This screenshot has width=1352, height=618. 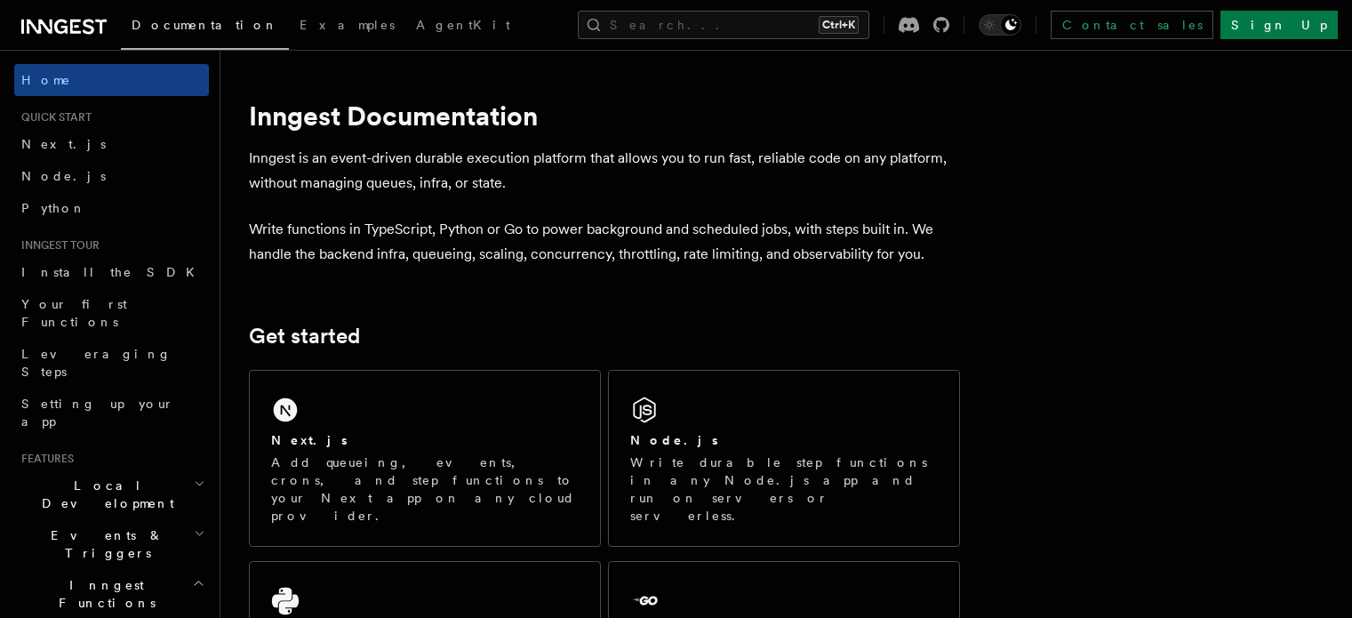 What do you see at coordinates (838, 25) in the screenshot?
I see `kbd: Ctrl+K` at bounding box center [838, 25].